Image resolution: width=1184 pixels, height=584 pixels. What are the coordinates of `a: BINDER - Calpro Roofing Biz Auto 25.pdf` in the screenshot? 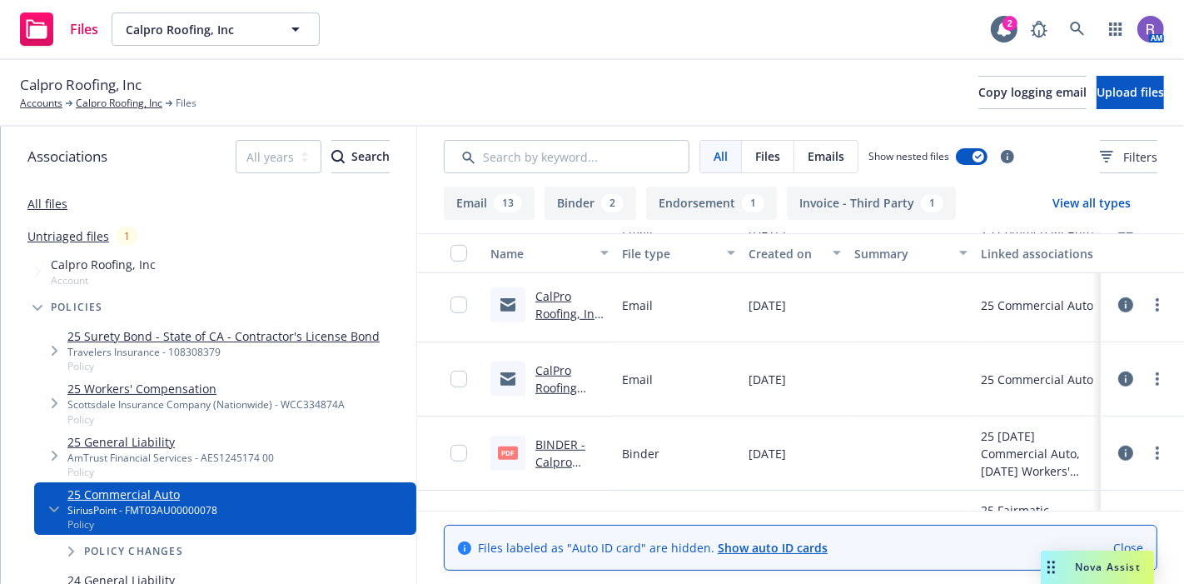 It's located at (568, 470).